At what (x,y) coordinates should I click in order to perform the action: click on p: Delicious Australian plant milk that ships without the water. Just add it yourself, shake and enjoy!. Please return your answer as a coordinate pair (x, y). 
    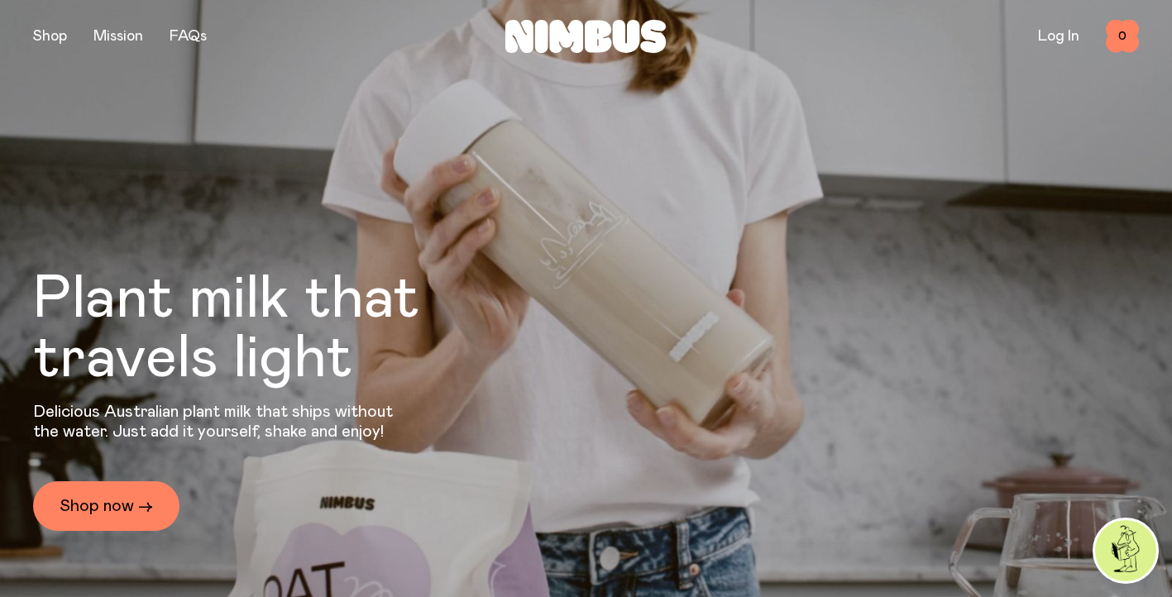
    Looking at the image, I should click on (218, 422).